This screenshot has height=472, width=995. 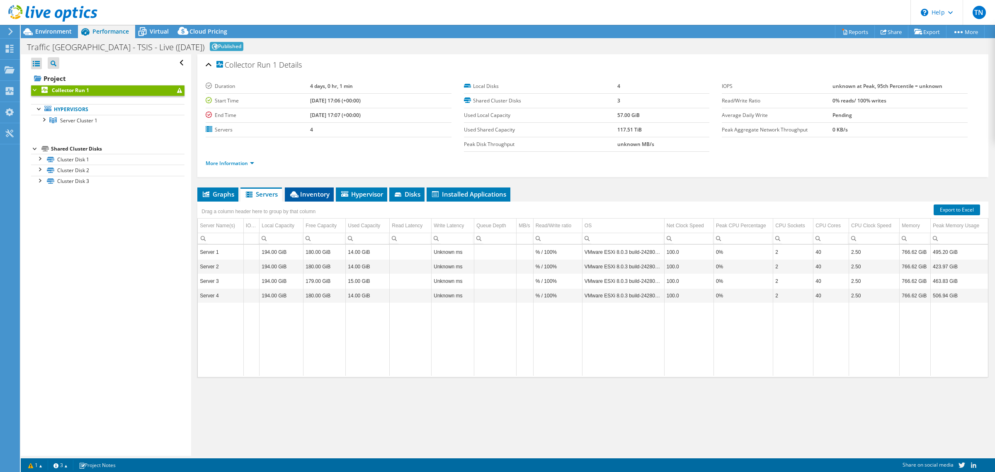 What do you see at coordinates (618, 100) in the screenshot?
I see `b: 3` at bounding box center [618, 100].